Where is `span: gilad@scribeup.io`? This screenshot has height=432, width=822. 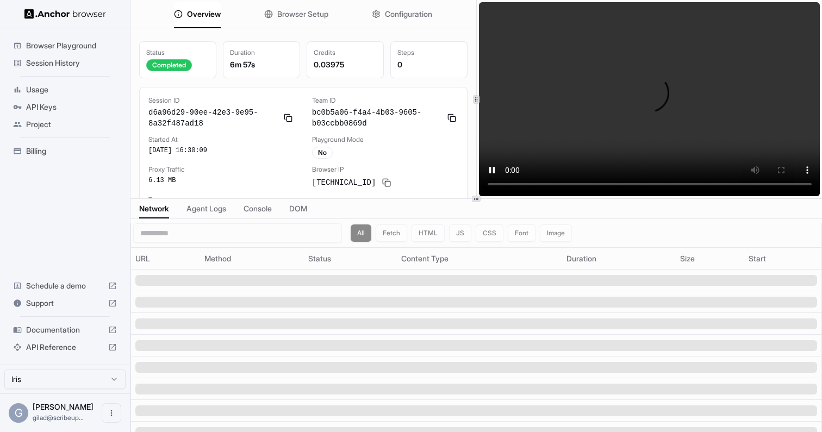 span: gilad@scribeup.io is located at coordinates (58, 418).